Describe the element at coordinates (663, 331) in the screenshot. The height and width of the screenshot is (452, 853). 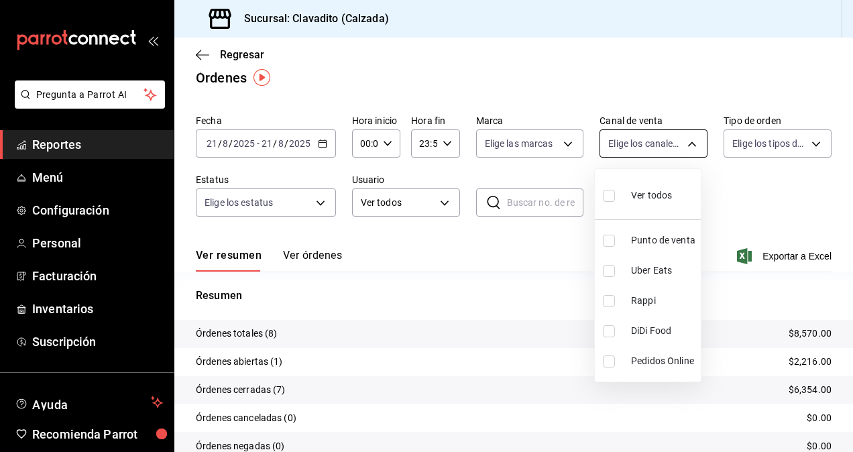
I see `span: DiDi Food` at that location.